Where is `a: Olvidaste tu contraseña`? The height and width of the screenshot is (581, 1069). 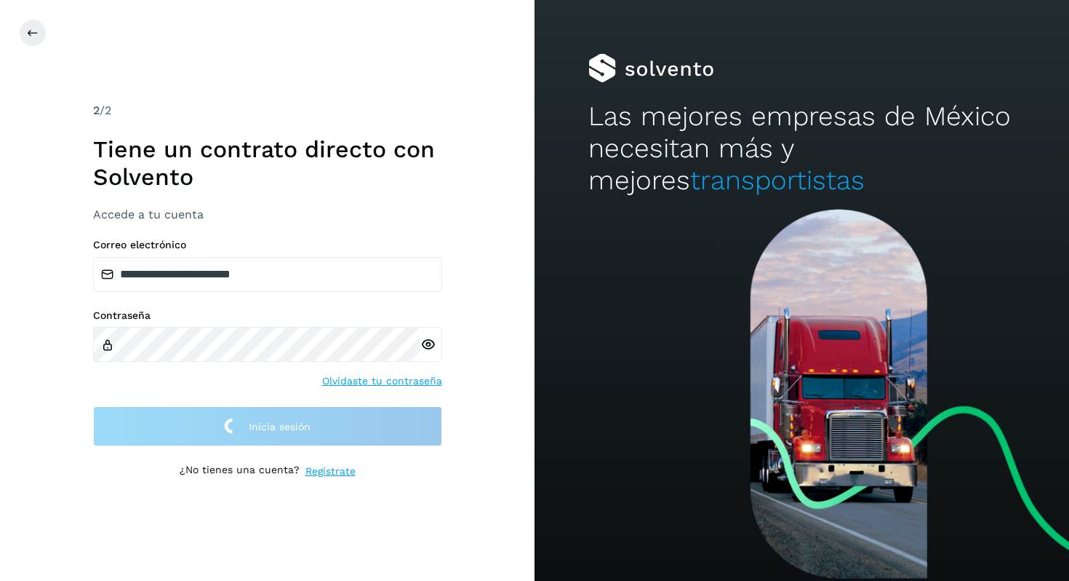
a: Olvidaste tu contraseña is located at coordinates (382, 380).